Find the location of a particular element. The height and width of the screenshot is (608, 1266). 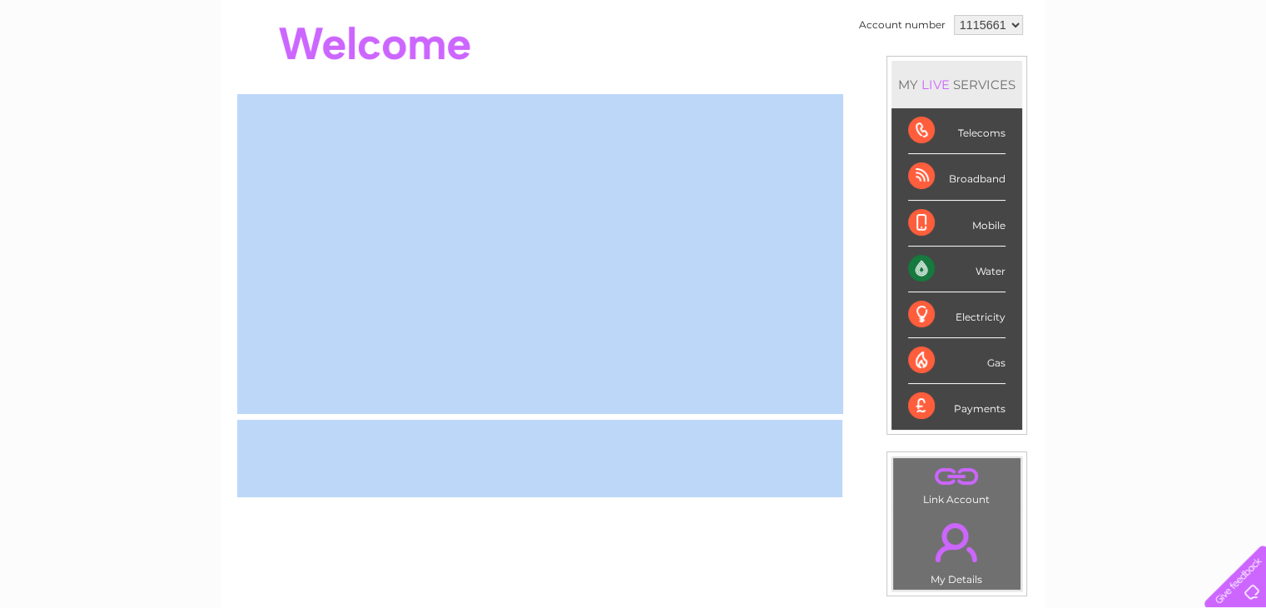

img: logo.png is located at coordinates (87, 68).